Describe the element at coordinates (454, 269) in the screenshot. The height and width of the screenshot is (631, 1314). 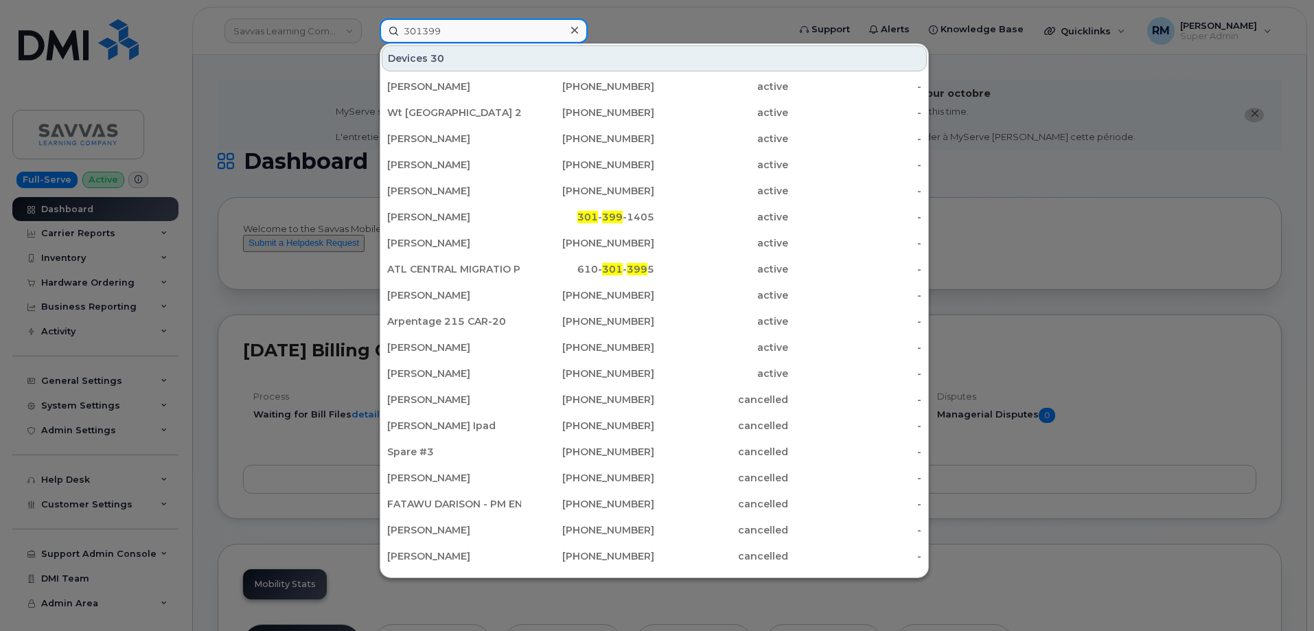
I see `div: ATL CENTRAL MIGRATIO PROJECT` at that location.